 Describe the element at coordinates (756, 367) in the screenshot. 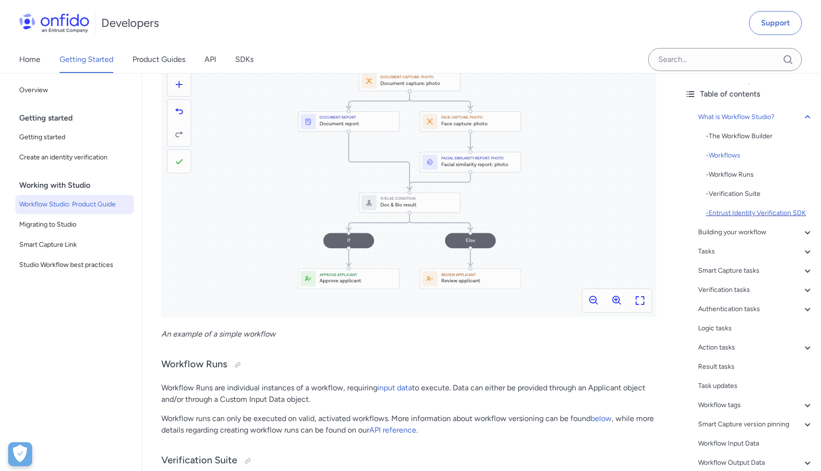

I see `a: Result tasks` at that location.